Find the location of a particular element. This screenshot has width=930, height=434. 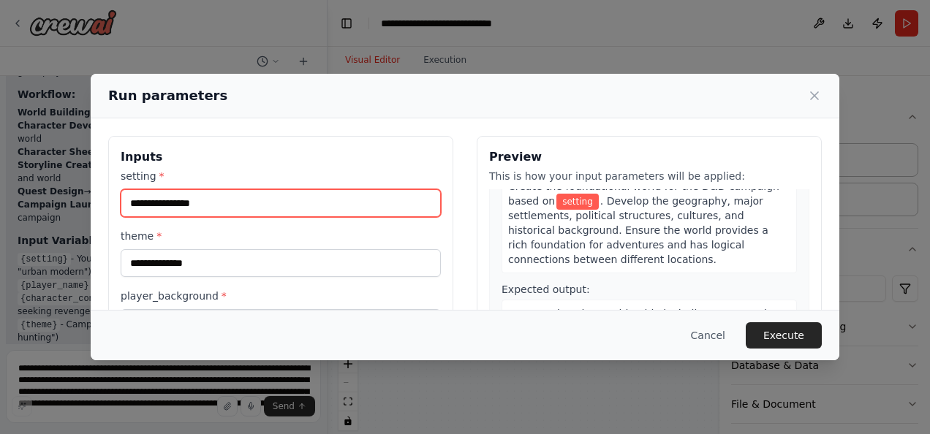

h3: Preview is located at coordinates (649, 157).